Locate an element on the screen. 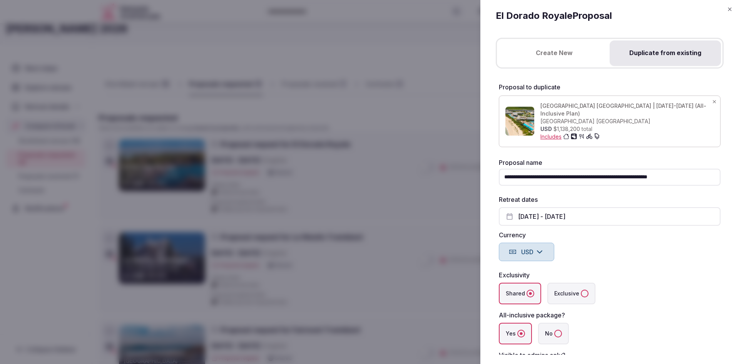  label: Currency is located at coordinates (610, 235).